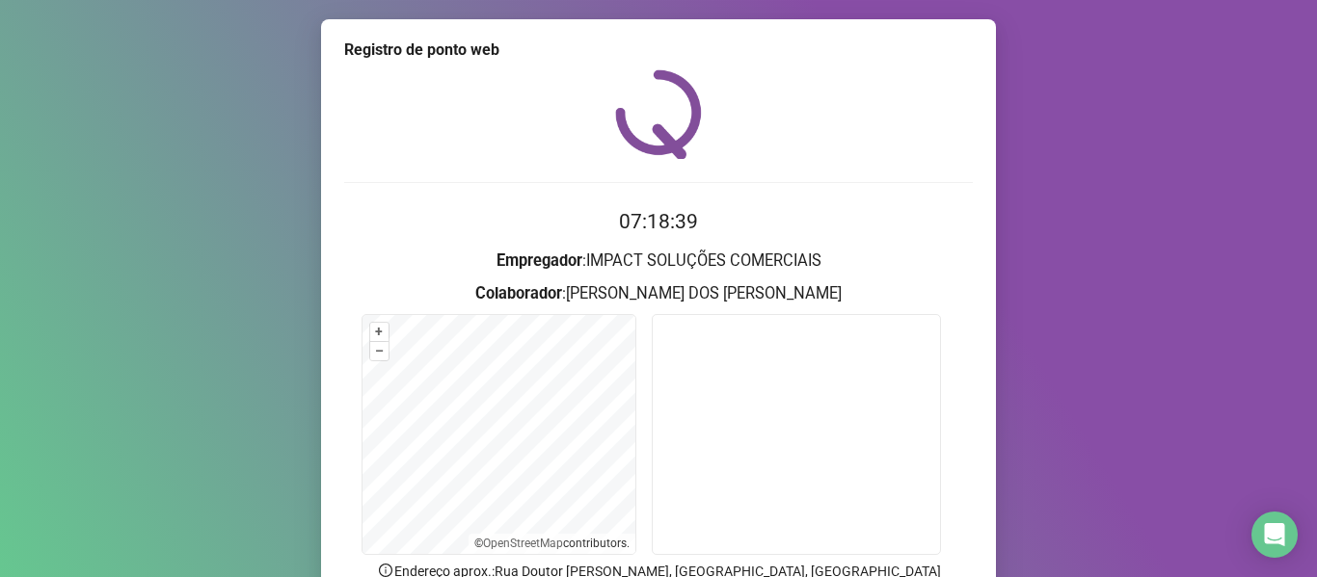 The height and width of the screenshot is (577, 1317). Describe the element at coordinates (1274, 535) in the screenshot. I see `div: Open Intercom Messenger` at that location.